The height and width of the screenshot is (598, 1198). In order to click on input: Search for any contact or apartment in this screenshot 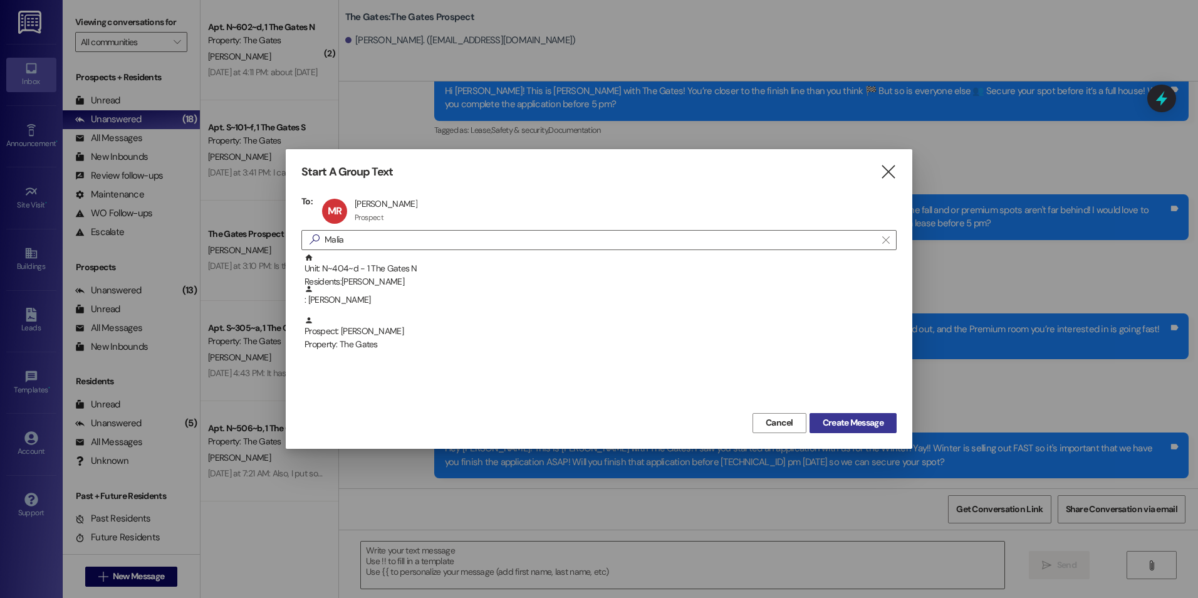, I will do `click(600, 240)`.